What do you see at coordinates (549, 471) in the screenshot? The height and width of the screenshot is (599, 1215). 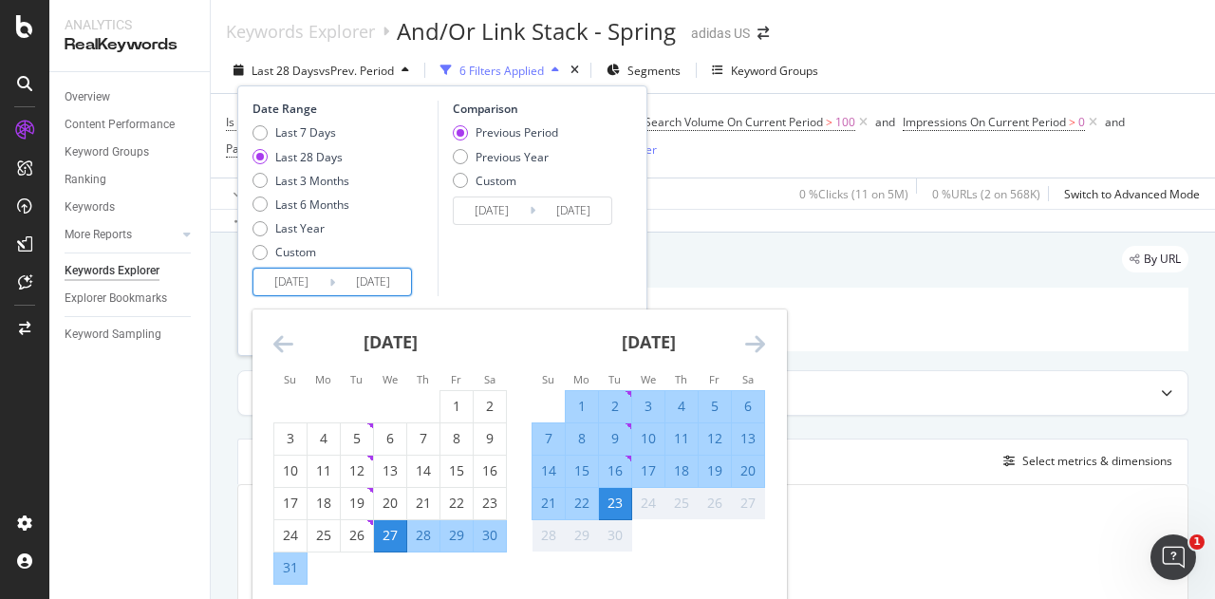 I see `div: 14` at bounding box center [549, 471].